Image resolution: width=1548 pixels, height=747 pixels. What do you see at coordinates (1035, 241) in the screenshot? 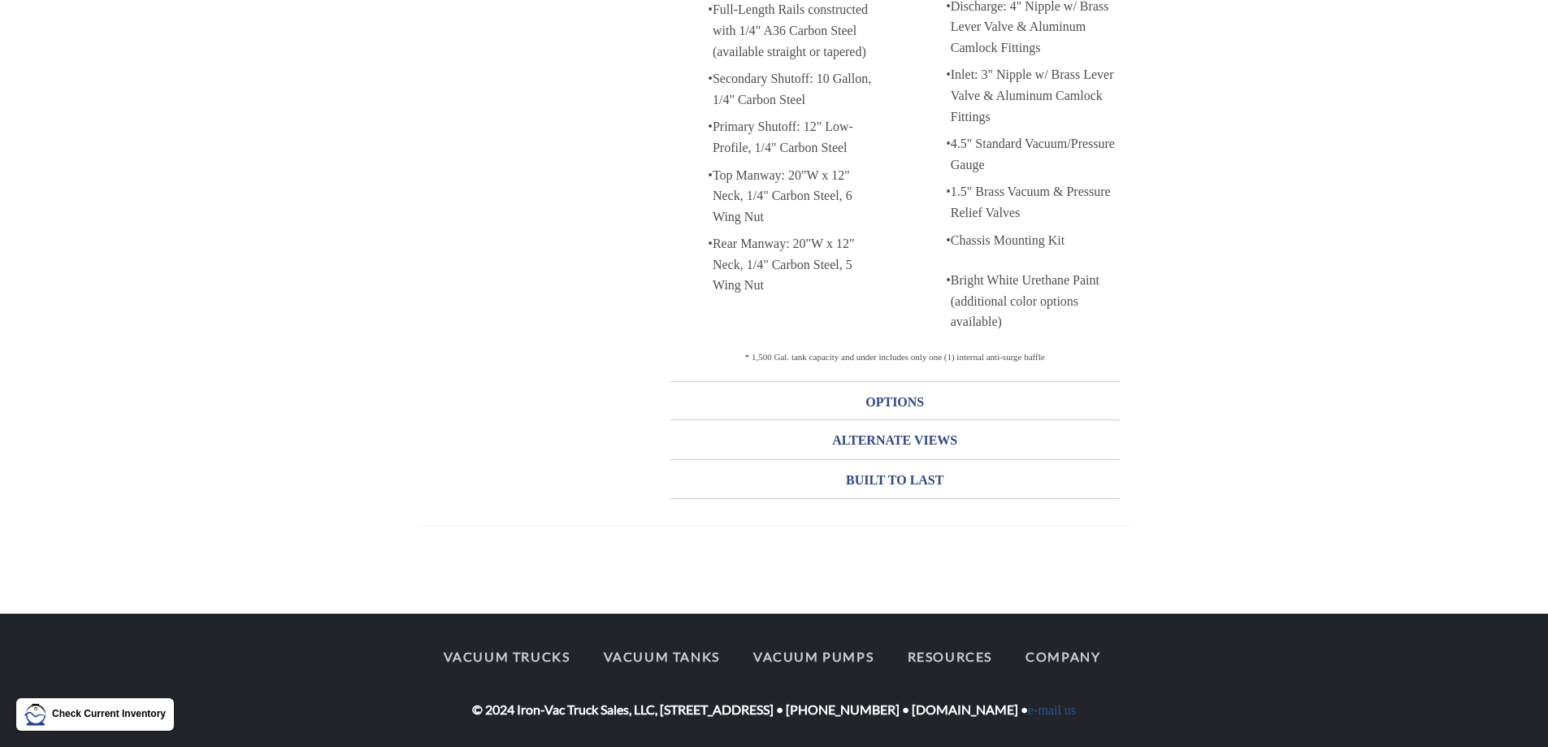
I see `div: Chassis Mounting Kit` at bounding box center [1035, 241].